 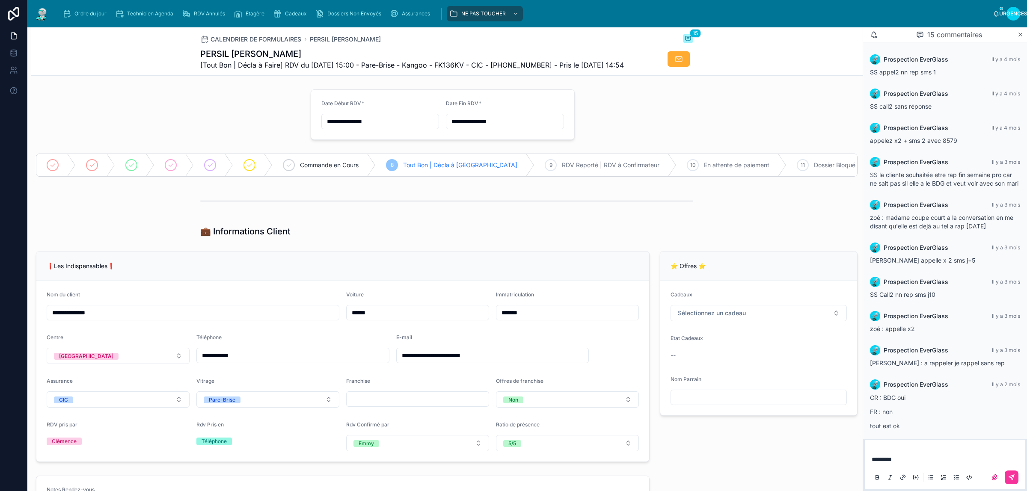 What do you see at coordinates (551, 165) in the screenshot?
I see `font: 9` at bounding box center [551, 165].